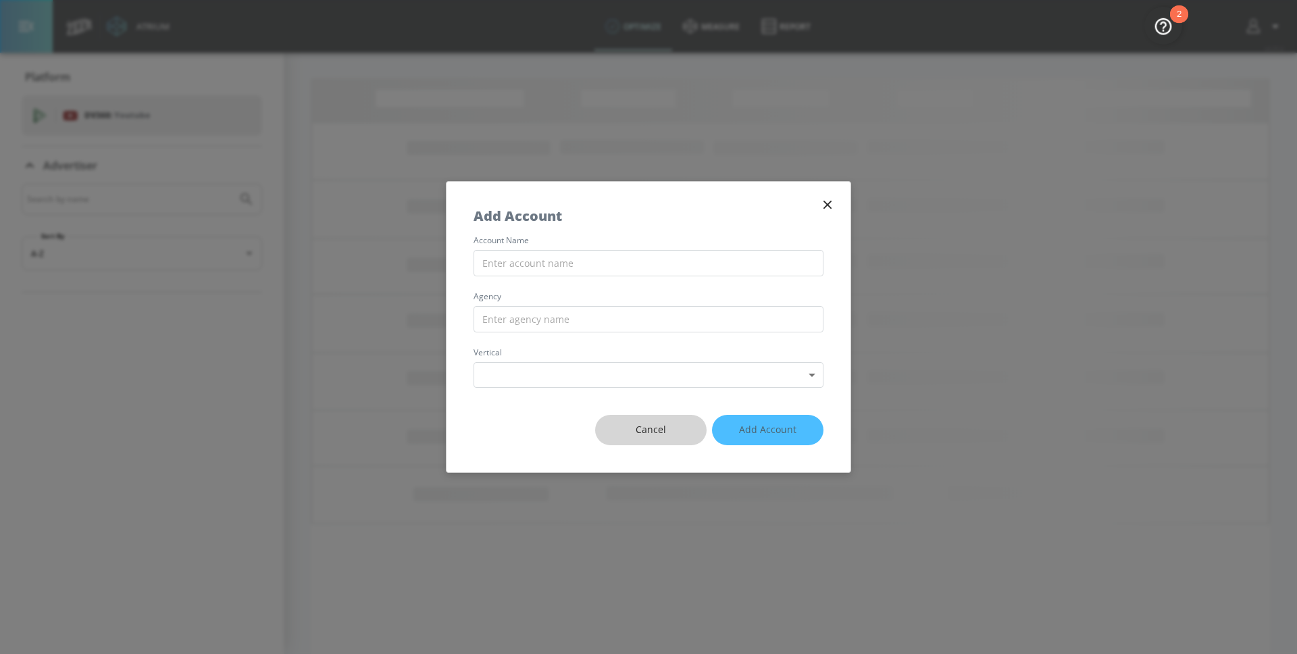 This screenshot has width=1297, height=654. Describe the element at coordinates (649, 263) in the screenshot. I see `input: Enter account name` at that location.